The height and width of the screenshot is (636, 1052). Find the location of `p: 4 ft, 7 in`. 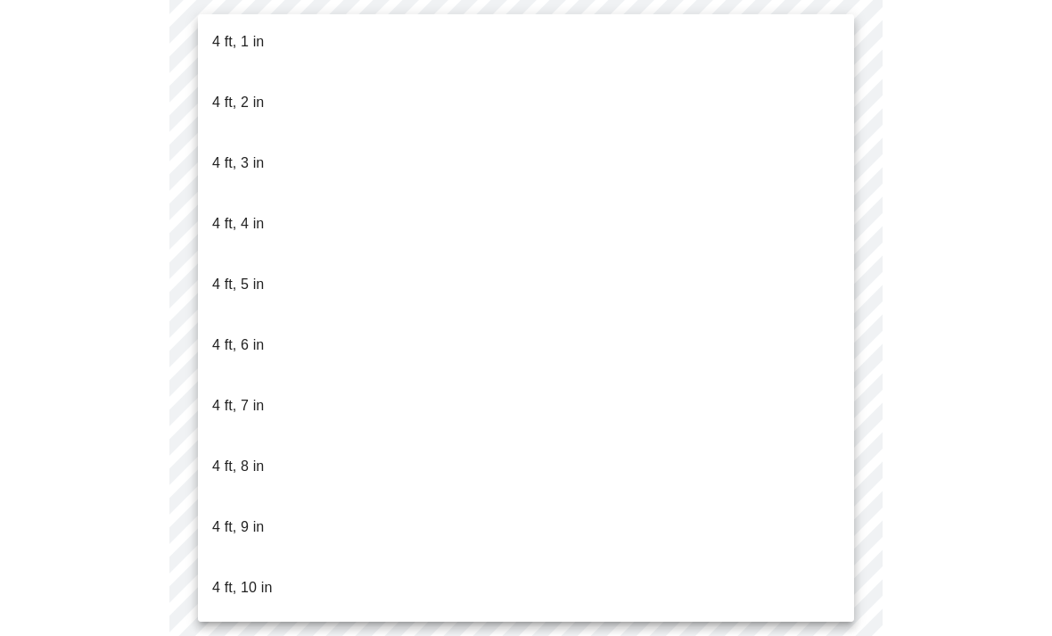

p: 4 ft, 7 in is located at coordinates (238, 406).